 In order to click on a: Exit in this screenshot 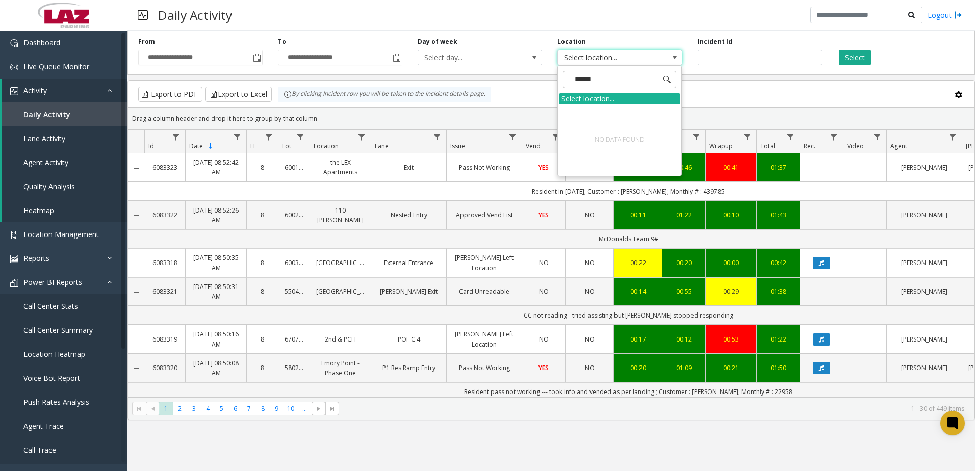, I will do `click(409, 167)`.